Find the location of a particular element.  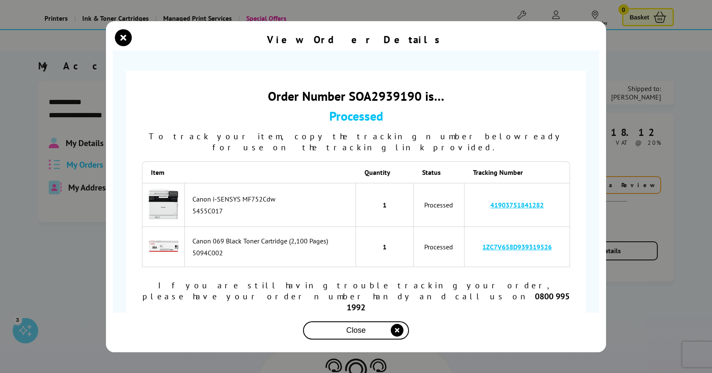

img: Canon i-SENSYS MF752Cdw is located at coordinates (163, 204).